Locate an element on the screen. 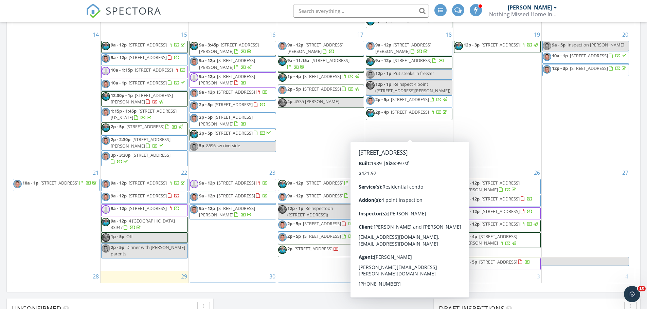 The width and height of the screenshot is (647, 309). td: Go to September 15, 2025 is located at coordinates (145, 98).